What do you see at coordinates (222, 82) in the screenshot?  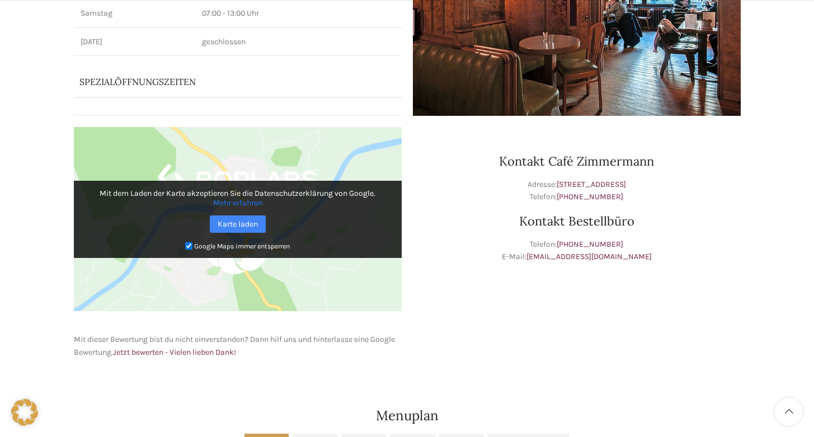 I see `p: Spezialöffnungszeiten` at bounding box center [222, 82].